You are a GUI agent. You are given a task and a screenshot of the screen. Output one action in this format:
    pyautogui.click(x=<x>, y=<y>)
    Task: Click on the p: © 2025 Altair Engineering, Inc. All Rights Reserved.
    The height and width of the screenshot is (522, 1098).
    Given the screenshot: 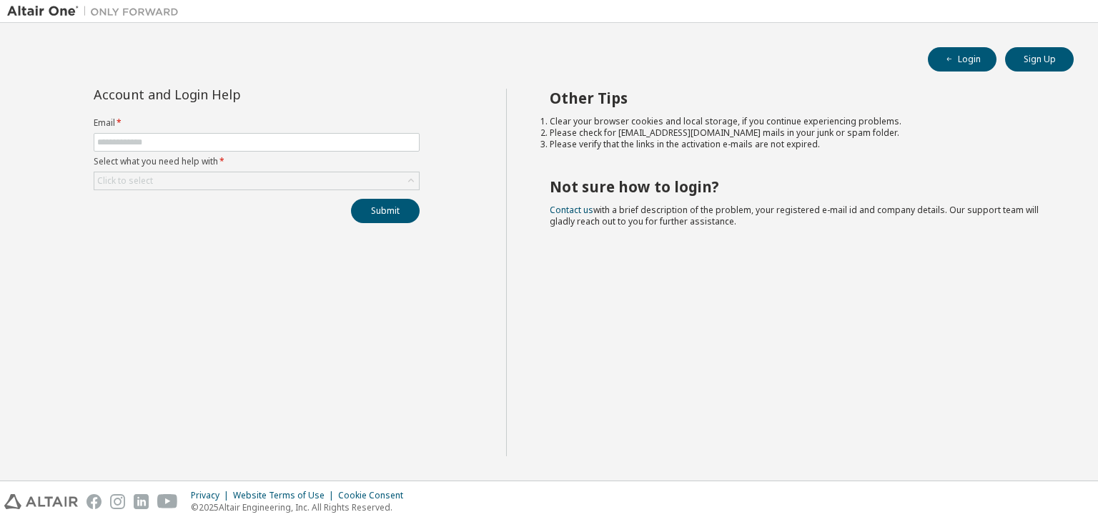 What is the action you would take?
    pyautogui.click(x=301, y=507)
    